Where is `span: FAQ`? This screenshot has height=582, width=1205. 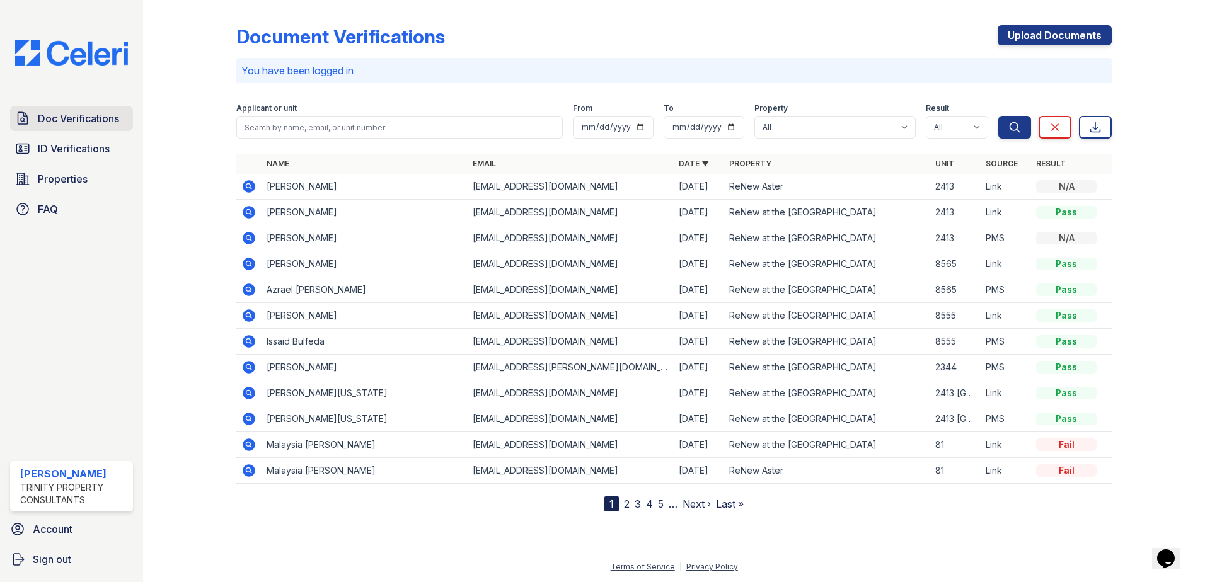 span: FAQ is located at coordinates (48, 209).